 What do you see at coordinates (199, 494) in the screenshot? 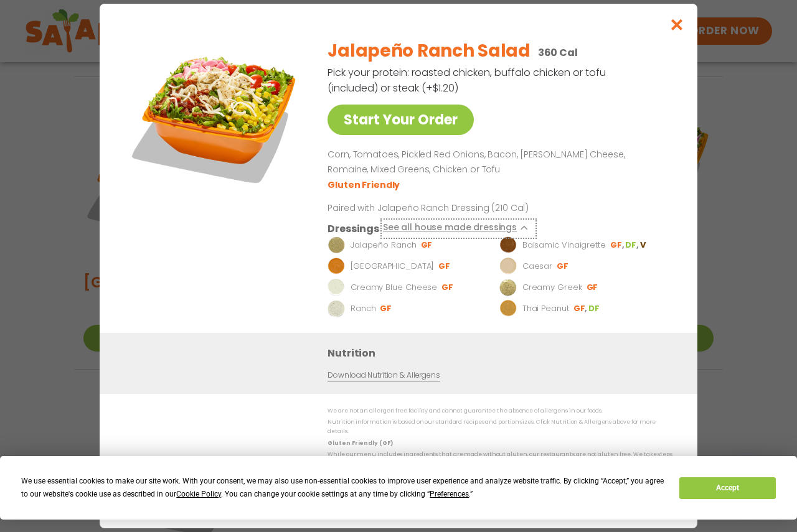
I see `span: Cookie Policy` at bounding box center [199, 494].